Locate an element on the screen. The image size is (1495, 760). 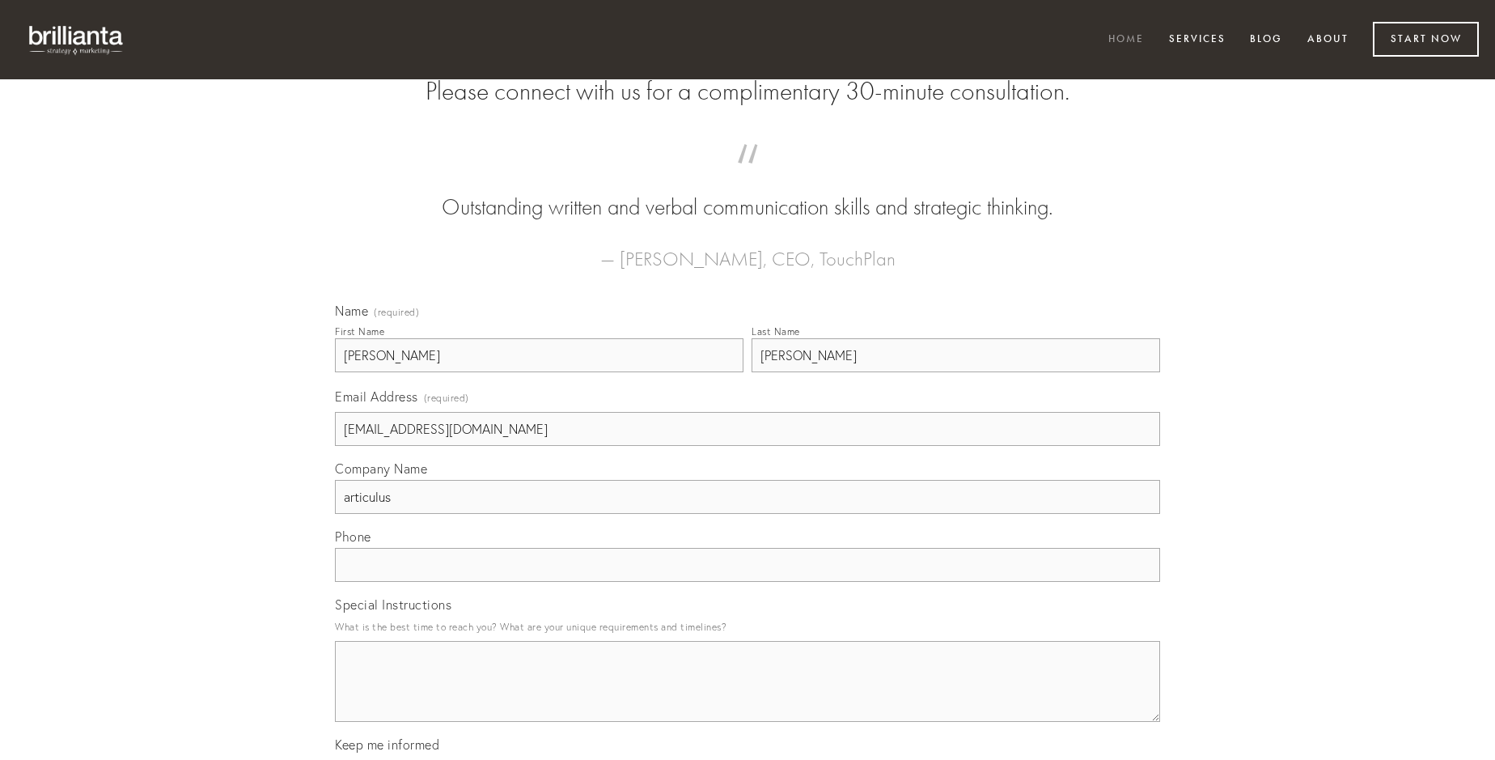
span: Keep me informed is located at coordinates (387, 744).